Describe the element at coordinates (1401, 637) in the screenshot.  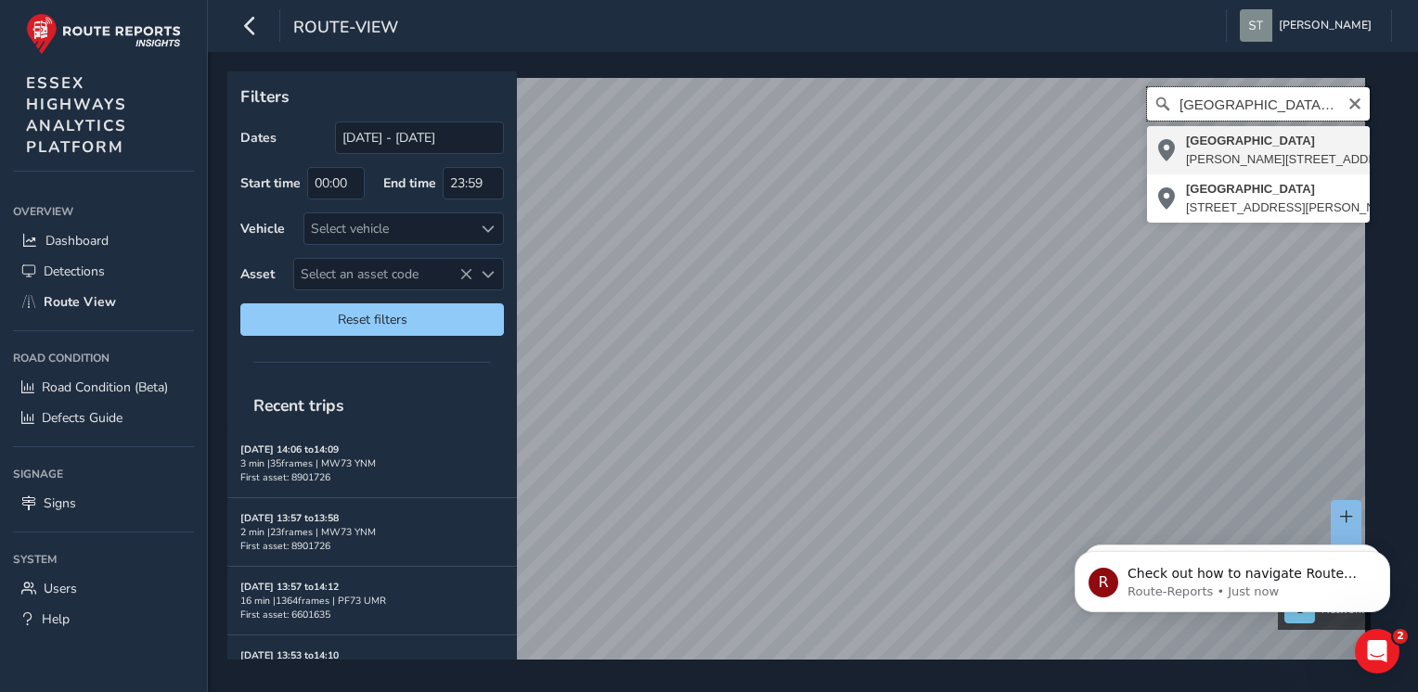
I see `span: 2` at that location.